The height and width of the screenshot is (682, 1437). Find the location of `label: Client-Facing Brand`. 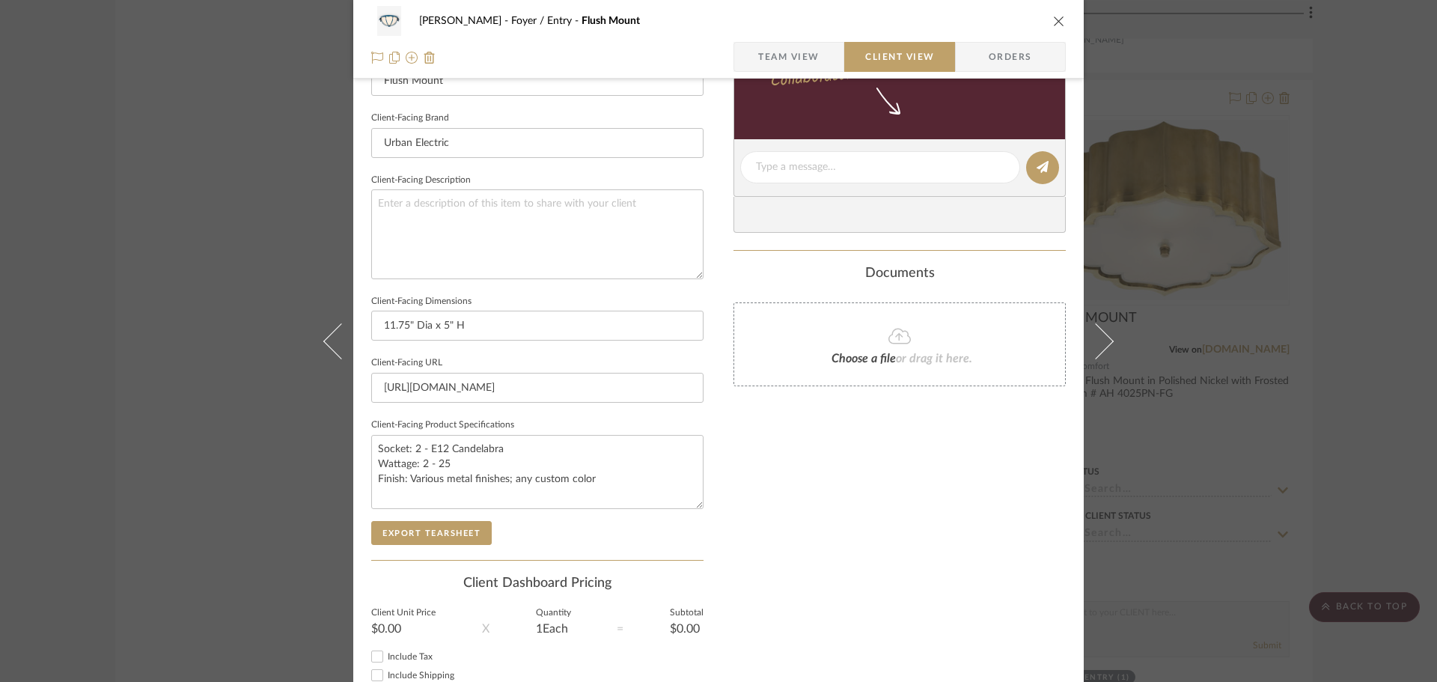

label: Client-Facing Brand is located at coordinates (410, 118).